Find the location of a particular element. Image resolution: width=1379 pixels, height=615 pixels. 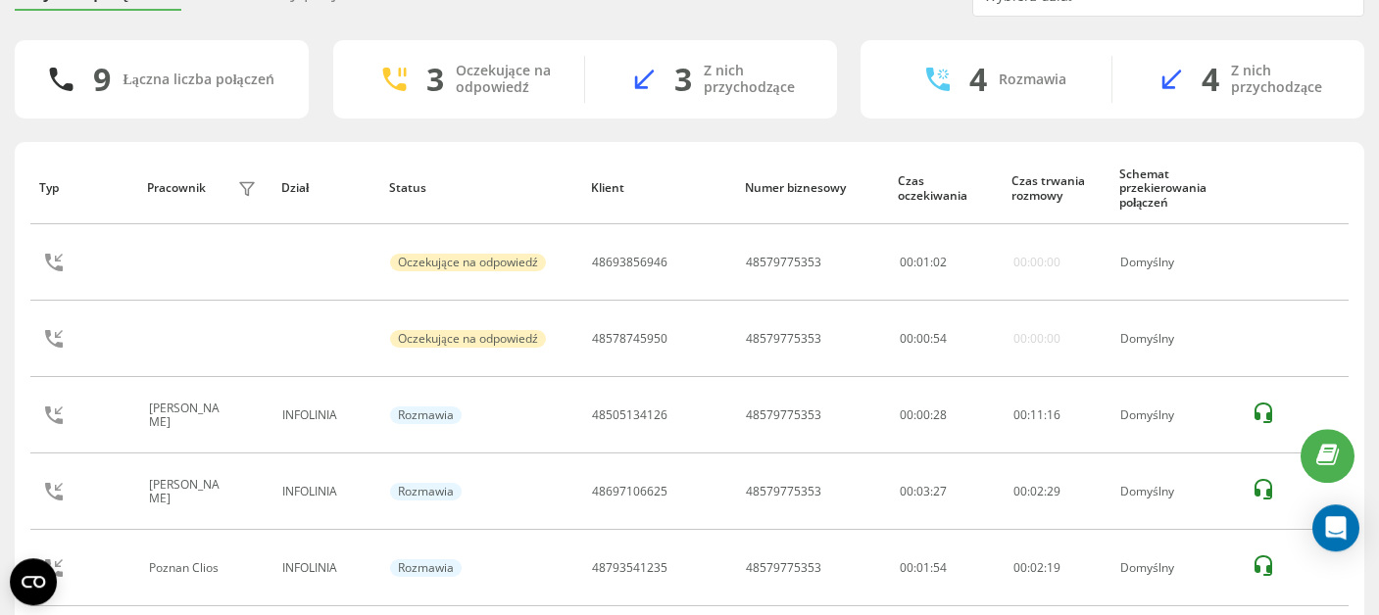

div: 48505134126 is located at coordinates (629, 415).